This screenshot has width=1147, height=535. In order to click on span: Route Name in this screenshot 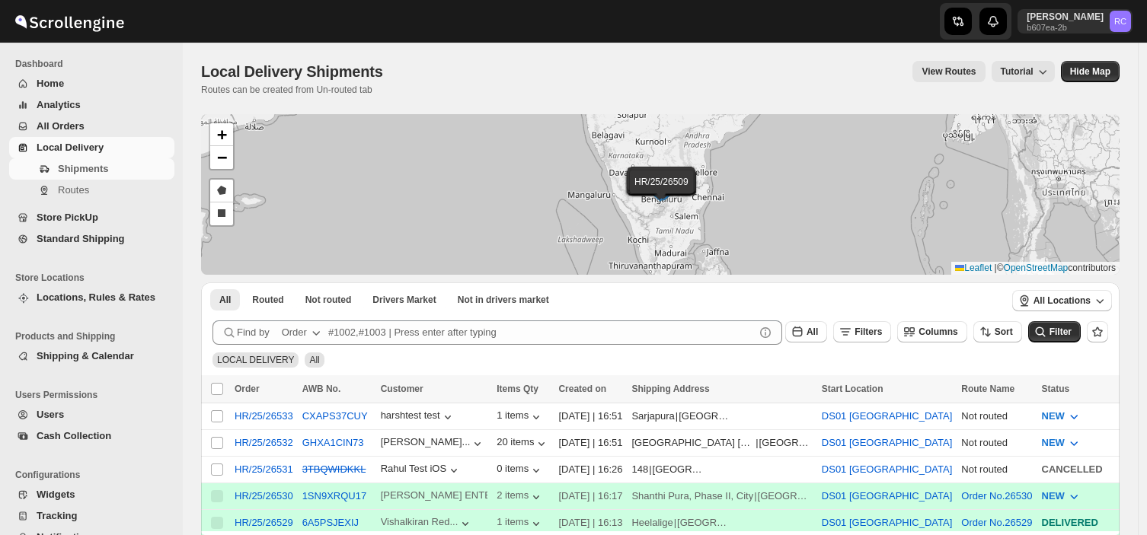, I will do `click(987, 389)`.